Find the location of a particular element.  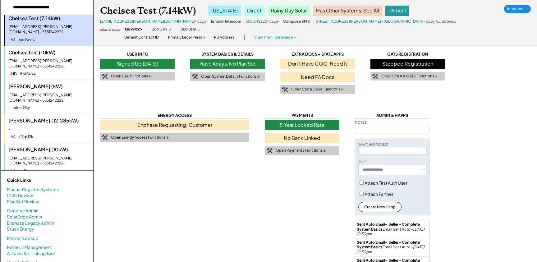

div: Open User Functions ↓ is located at coordinates (131, 76).